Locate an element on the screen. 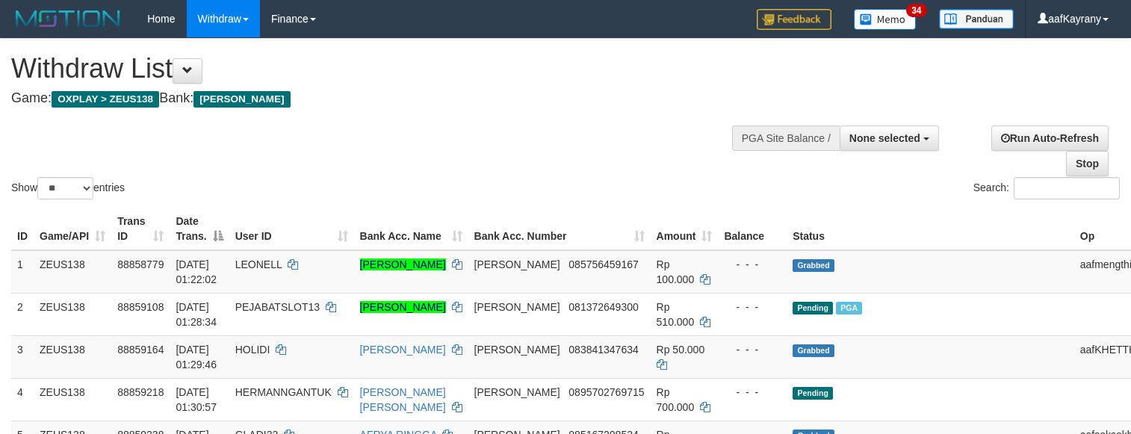 The height and width of the screenshot is (434, 1131). img: Feedback.jpg is located at coordinates (794, 19).